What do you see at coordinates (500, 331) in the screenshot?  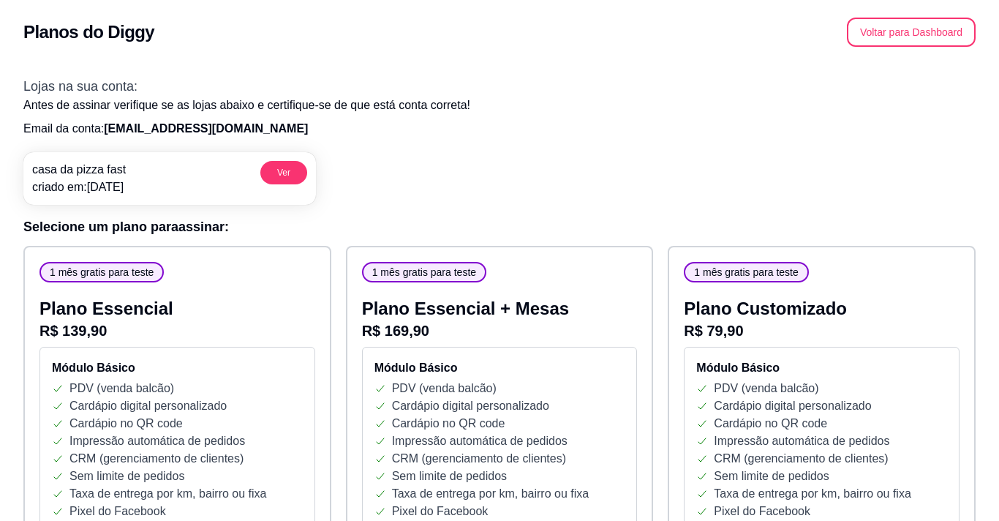 I see `p: R$ 169,90` at bounding box center [500, 331].